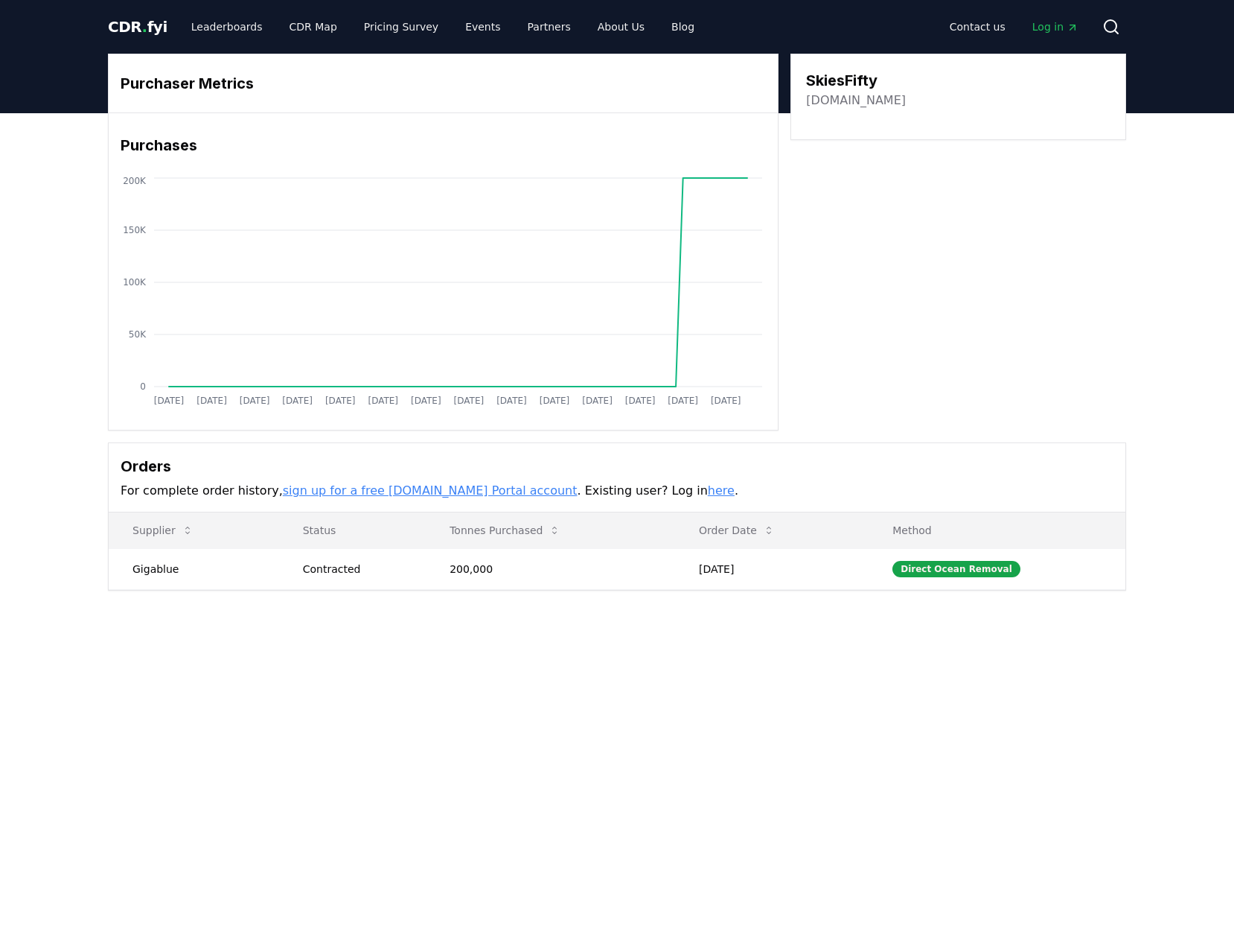 The image size is (1234, 952). What do you see at coordinates (856, 80) in the screenshot?
I see `h3: SkiesFifty` at bounding box center [856, 80].